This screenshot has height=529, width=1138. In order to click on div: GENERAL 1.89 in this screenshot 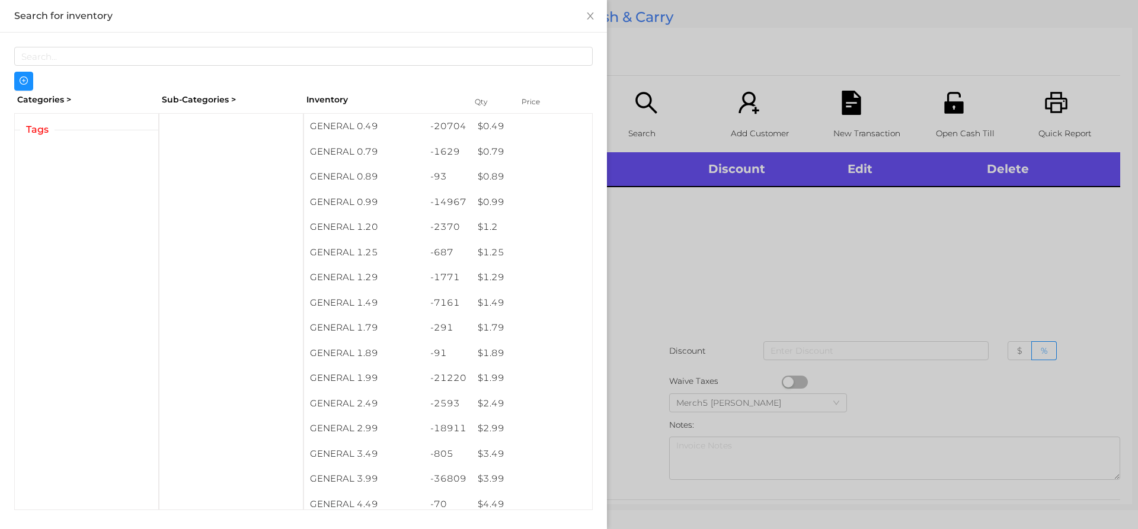, I will do `click(364, 353)`.